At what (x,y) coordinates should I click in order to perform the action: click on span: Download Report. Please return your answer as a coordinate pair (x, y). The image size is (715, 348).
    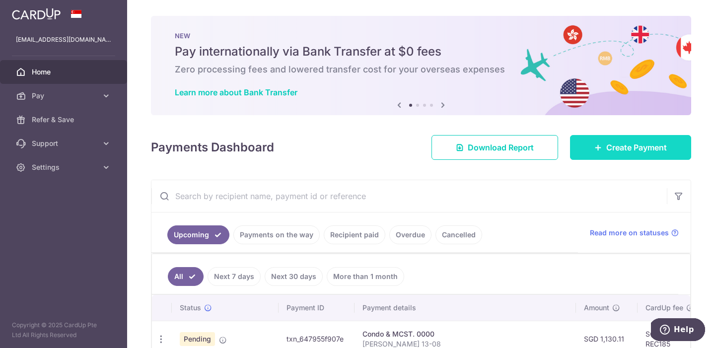
    Looking at the image, I should click on (501, 147).